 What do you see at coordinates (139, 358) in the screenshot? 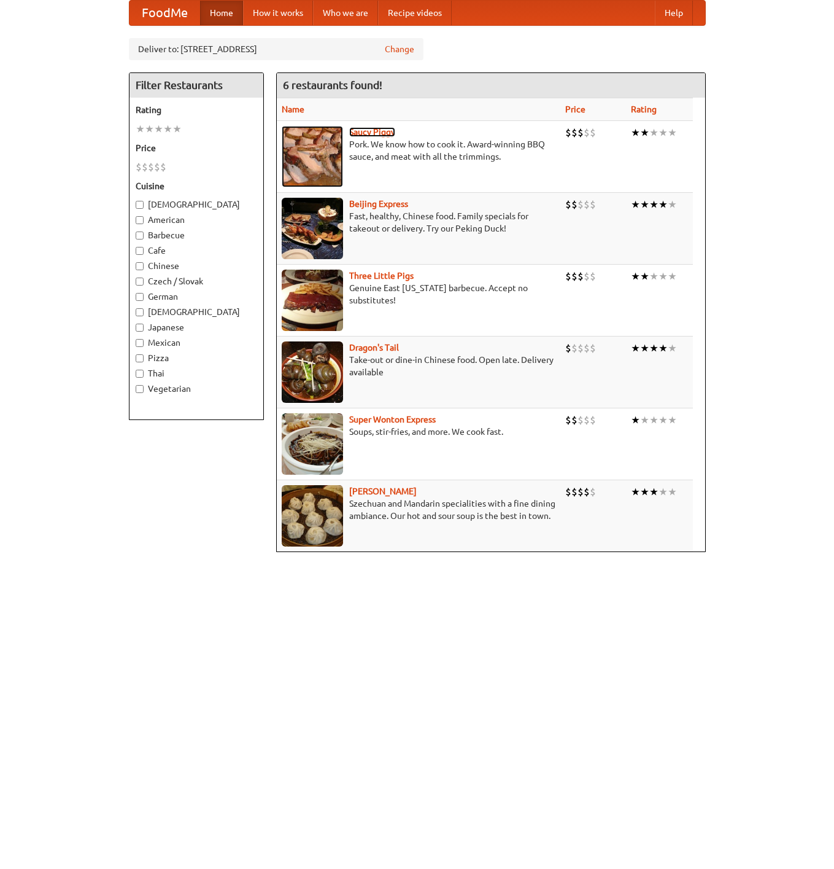
I see `input: Pizza` at bounding box center [139, 358].